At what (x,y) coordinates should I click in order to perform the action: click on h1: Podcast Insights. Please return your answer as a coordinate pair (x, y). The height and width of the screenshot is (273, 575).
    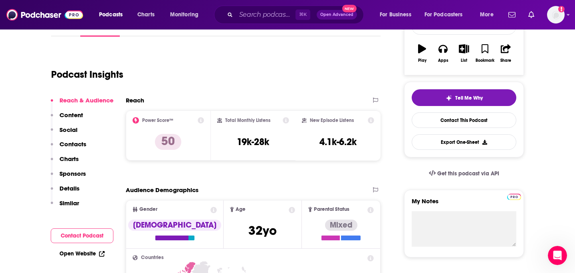
    Looking at the image, I should click on (87, 75).